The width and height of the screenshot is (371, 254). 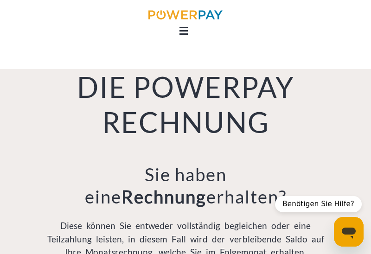 What do you see at coordinates (185, 105) in the screenshot?
I see `h1: DIE POWERPAY RECHNUNG` at bounding box center [185, 105].